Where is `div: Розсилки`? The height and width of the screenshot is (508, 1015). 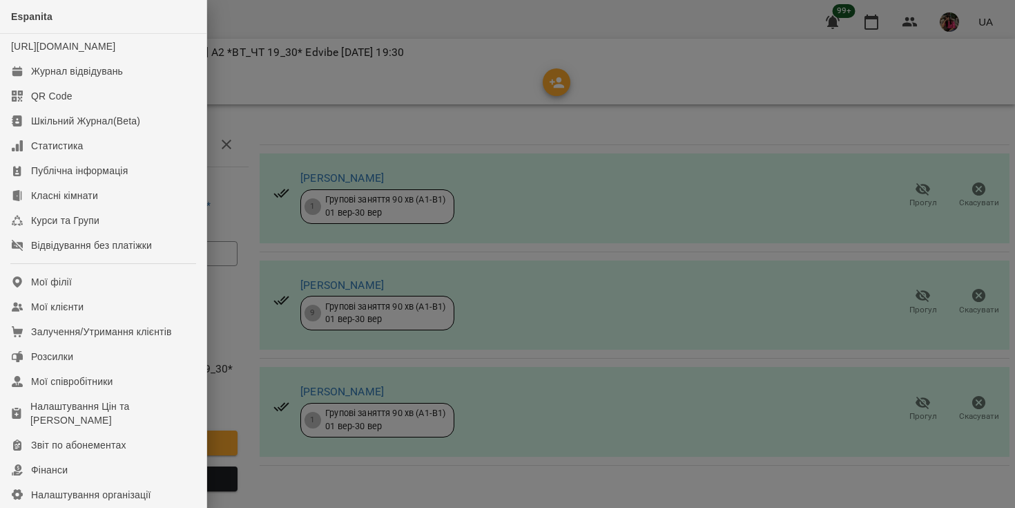 div: Розсилки is located at coordinates (52, 356).